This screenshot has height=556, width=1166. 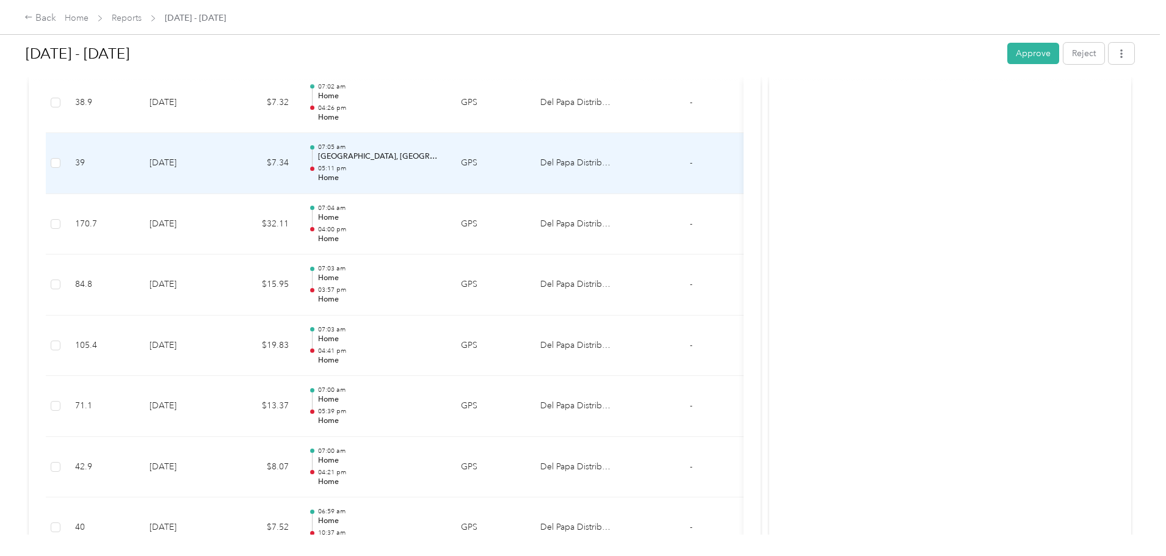 I want to click on td: $19.83, so click(x=262, y=346).